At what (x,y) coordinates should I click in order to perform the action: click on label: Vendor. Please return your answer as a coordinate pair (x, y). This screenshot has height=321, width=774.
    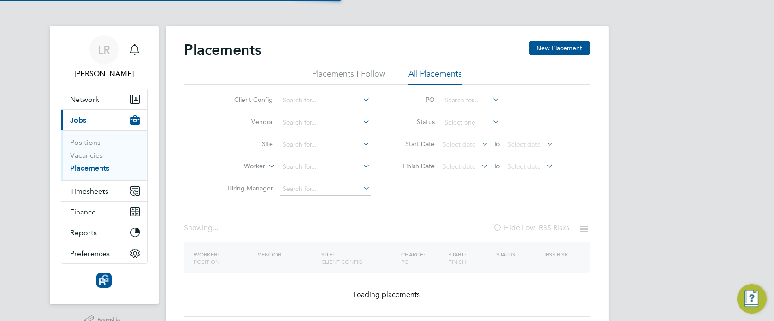
    Looking at the image, I should click on (247, 122).